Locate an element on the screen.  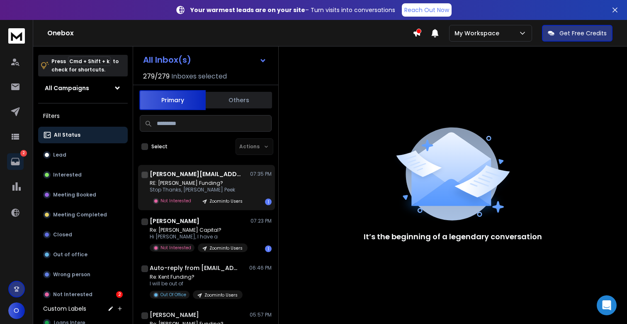
p: 07:35 PM is located at coordinates (261, 174).